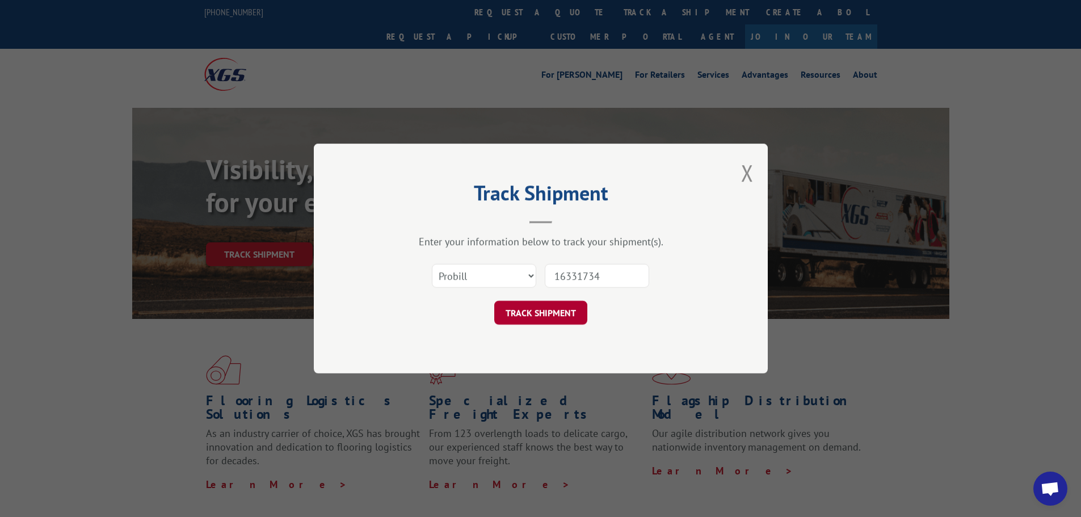 This screenshot has width=1081, height=517. What do you see at coordinates (541, 241) in the screenshot?
I see `div: Enter your information below to track your shipment(s).` at bounding box center [541, 241].